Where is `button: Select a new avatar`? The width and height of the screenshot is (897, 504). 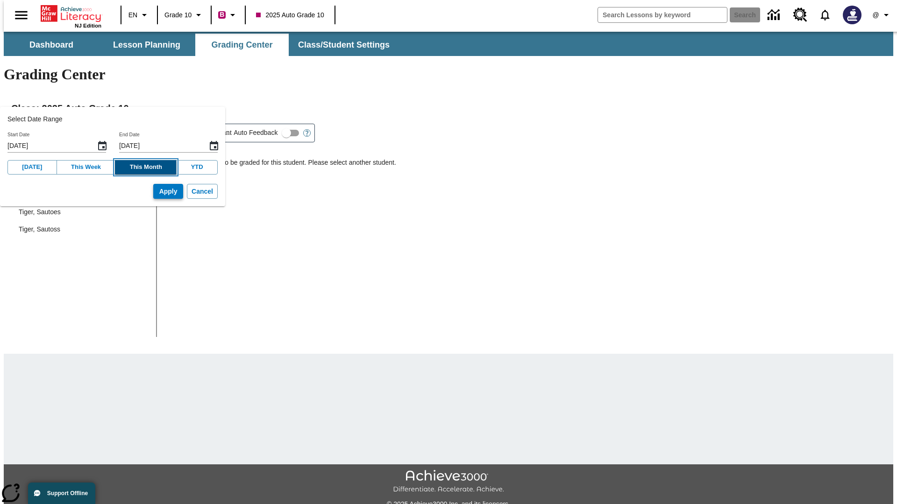
button: Select a new avatar is located at coordinates (852, 15).